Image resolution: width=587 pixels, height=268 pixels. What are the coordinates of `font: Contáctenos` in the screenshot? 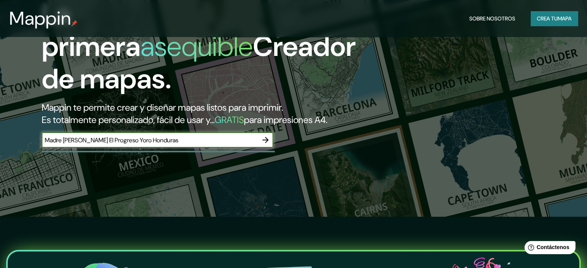 It's located at (34, 9).